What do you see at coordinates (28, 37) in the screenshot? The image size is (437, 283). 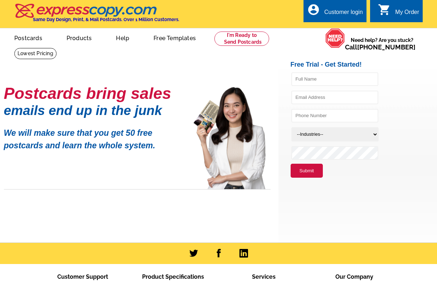 I see `a: Postcards` at bounding box center [28, 37].